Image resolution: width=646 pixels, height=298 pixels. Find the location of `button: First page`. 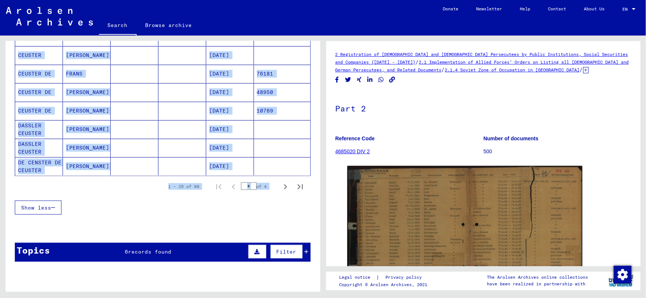

button: First page is located at coordinates (219, 186).